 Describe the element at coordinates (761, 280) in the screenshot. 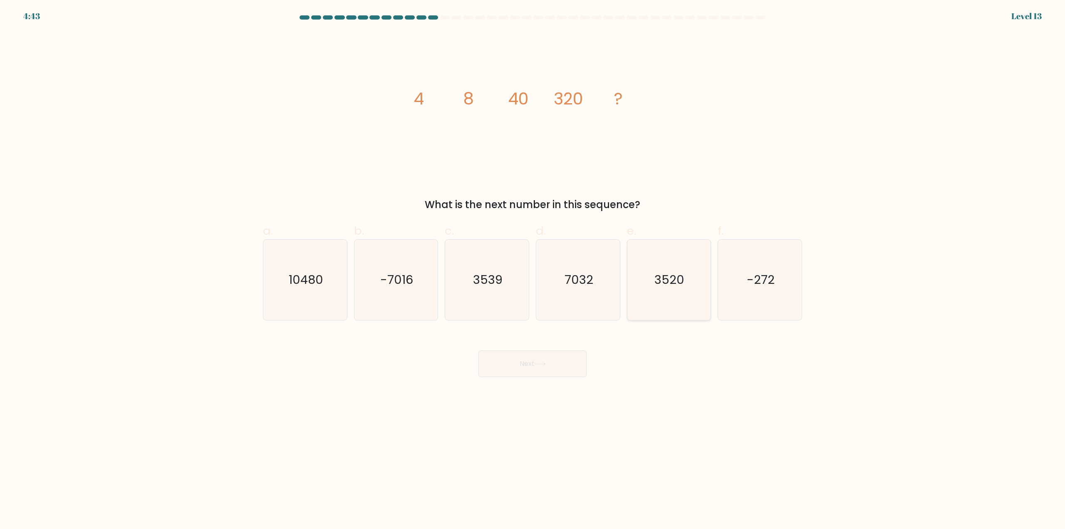

I see `text: -272` at that location.